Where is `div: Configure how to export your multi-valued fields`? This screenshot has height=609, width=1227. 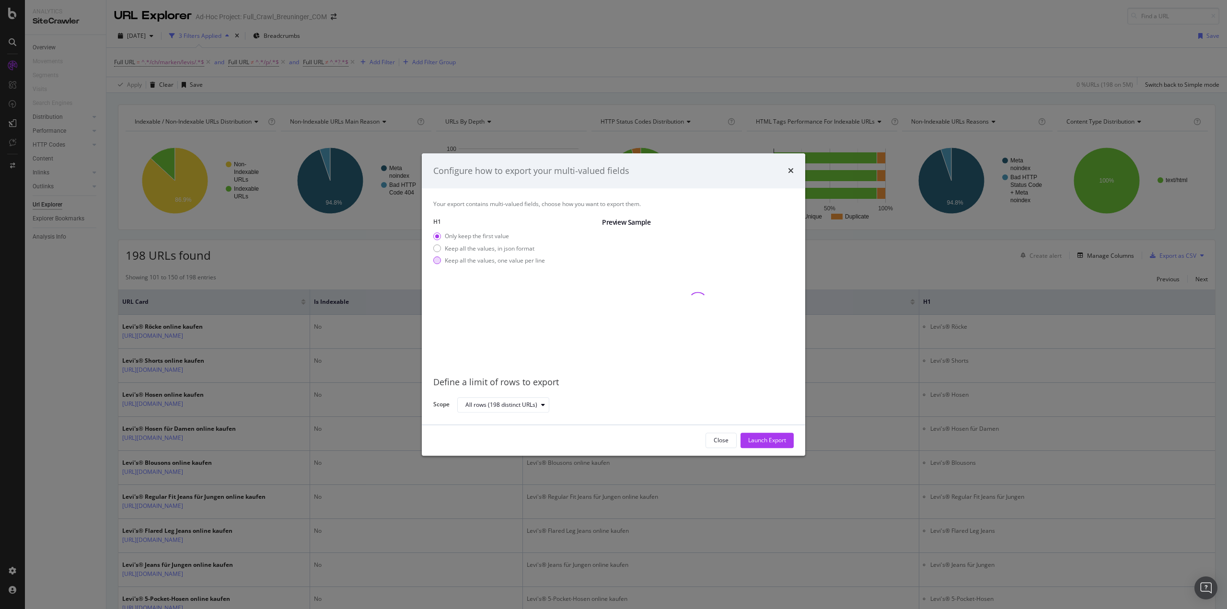 div: Configure how to export your multi-valued fields is located at coordinates (531, 171).